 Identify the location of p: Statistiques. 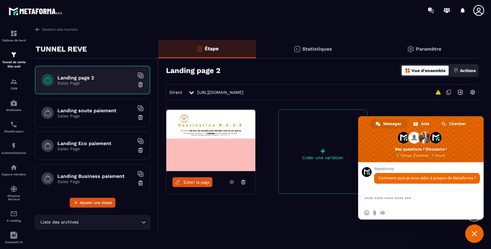
(317, 49).